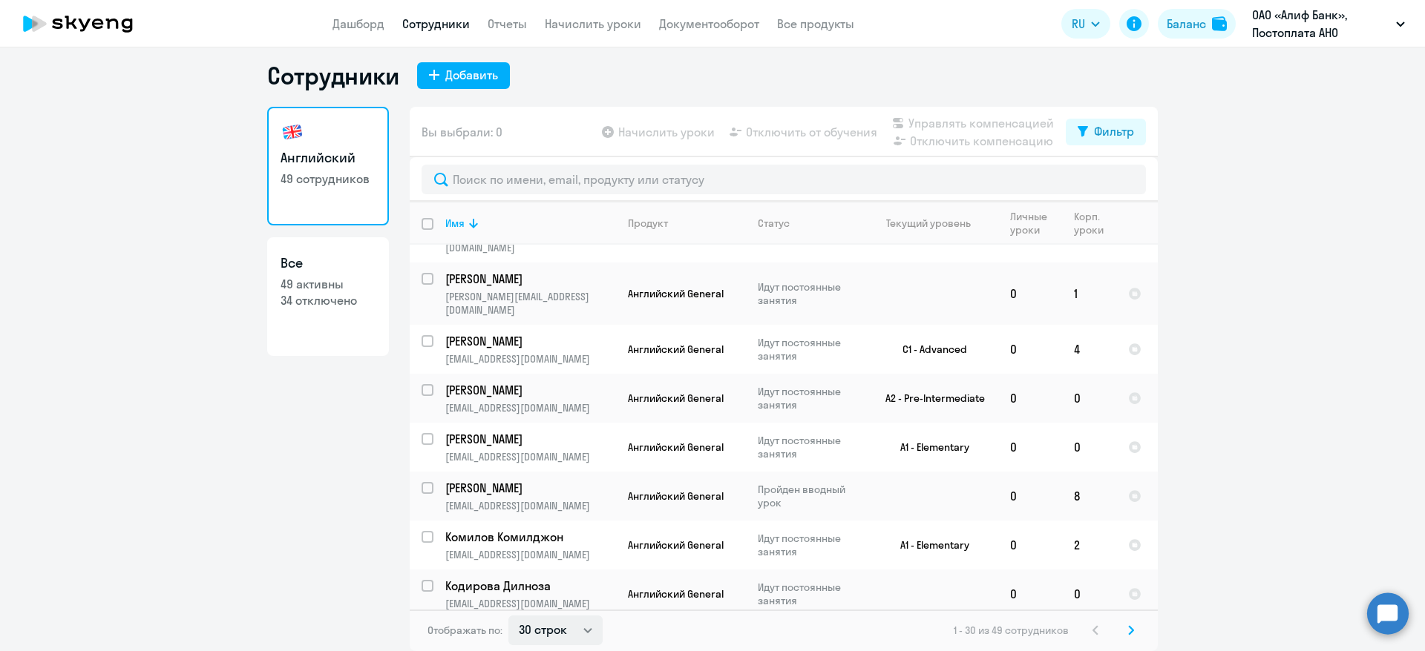 Image resolution: width=1425 pixels, height=651 pixels. Describe the element at coordinates (328, 263) in the screenshot. I see `h3: Все` at that location.